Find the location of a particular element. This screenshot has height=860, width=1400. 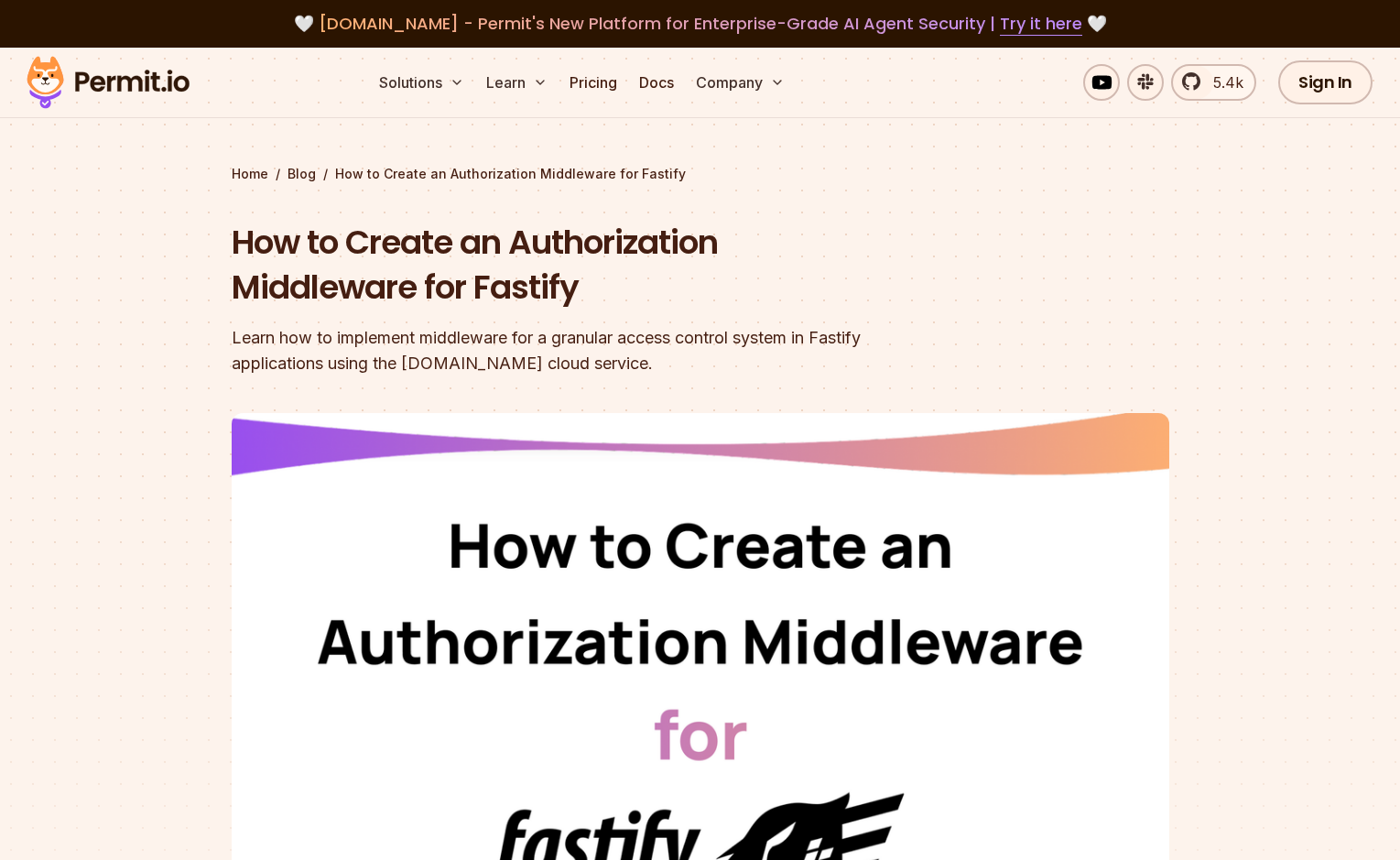

img: Permit logo is located at coordinates (109, 82).